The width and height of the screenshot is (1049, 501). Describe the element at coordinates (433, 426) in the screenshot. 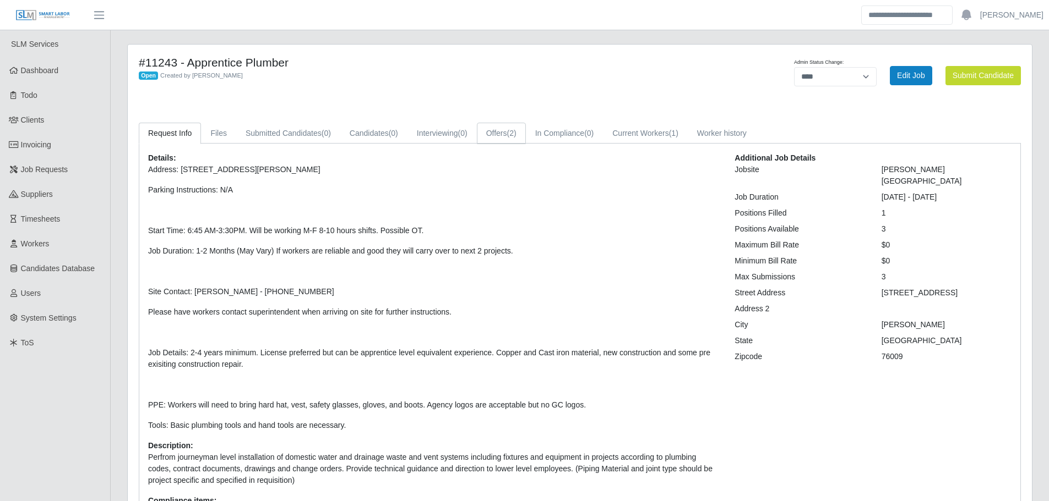

I see `p: Tools: Basic plumbing tools and hand tools are necessary.` at that location.